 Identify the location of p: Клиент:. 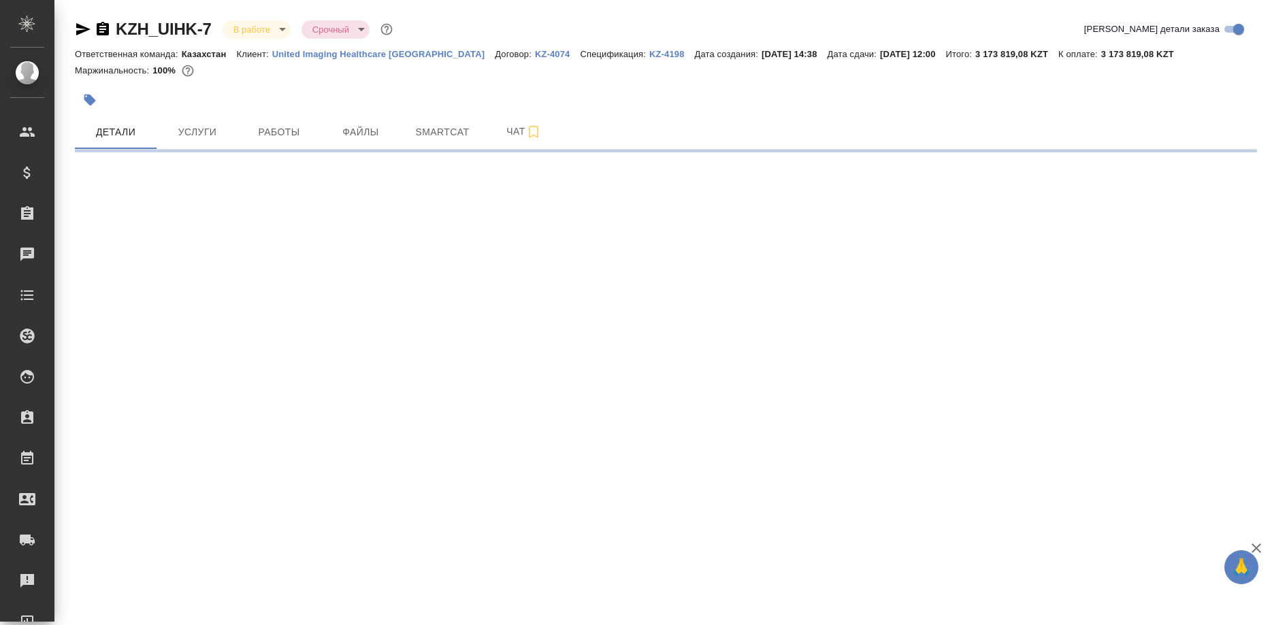
(254, 54).